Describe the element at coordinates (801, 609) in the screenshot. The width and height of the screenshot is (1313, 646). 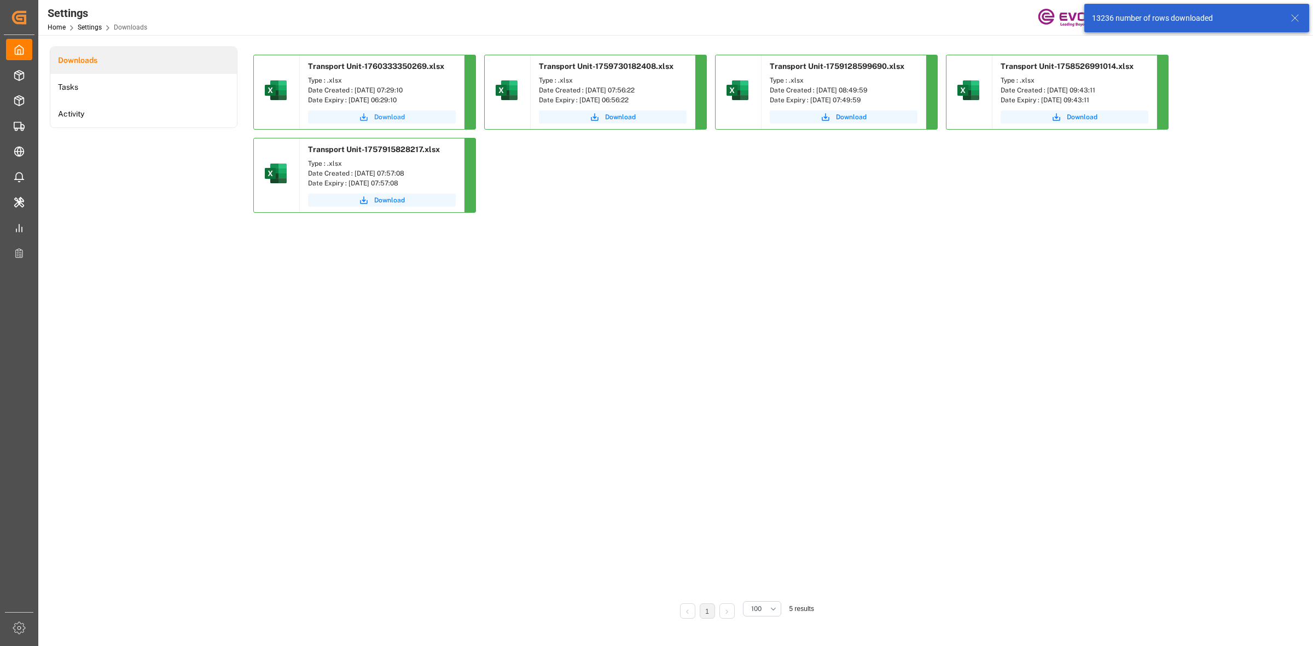
I see `span: 5 results` at that location.